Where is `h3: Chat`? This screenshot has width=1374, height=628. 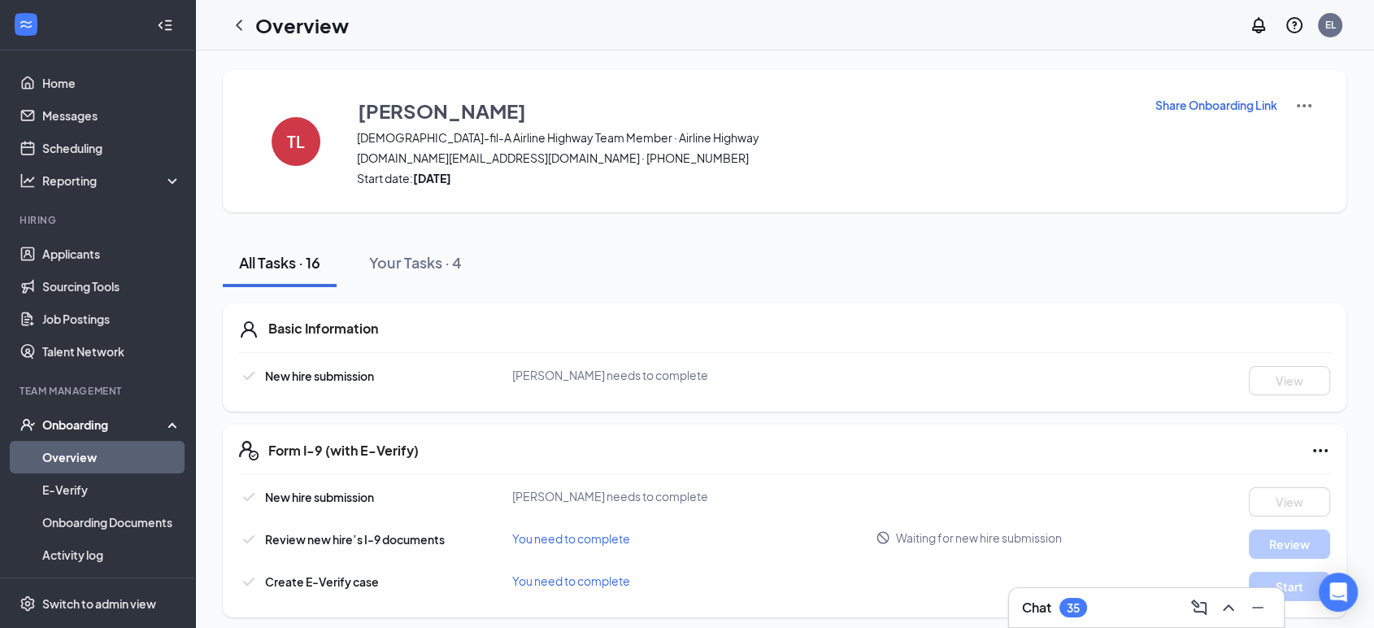 h3: Chat is located at coordinates (1037, 607).